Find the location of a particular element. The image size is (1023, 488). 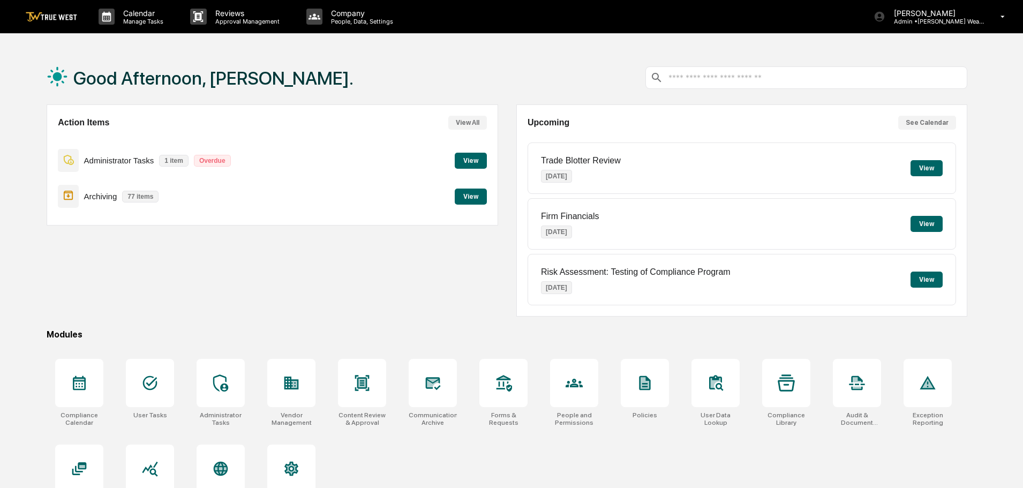

div: User Data Lookup is located at coordinates (715, 419).